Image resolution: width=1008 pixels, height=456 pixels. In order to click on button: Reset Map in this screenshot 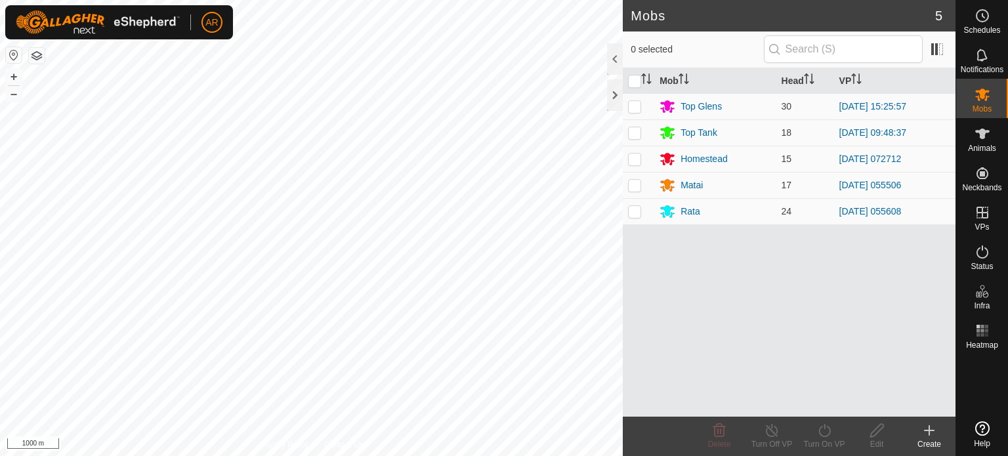, I will do `click(14, 55)`.